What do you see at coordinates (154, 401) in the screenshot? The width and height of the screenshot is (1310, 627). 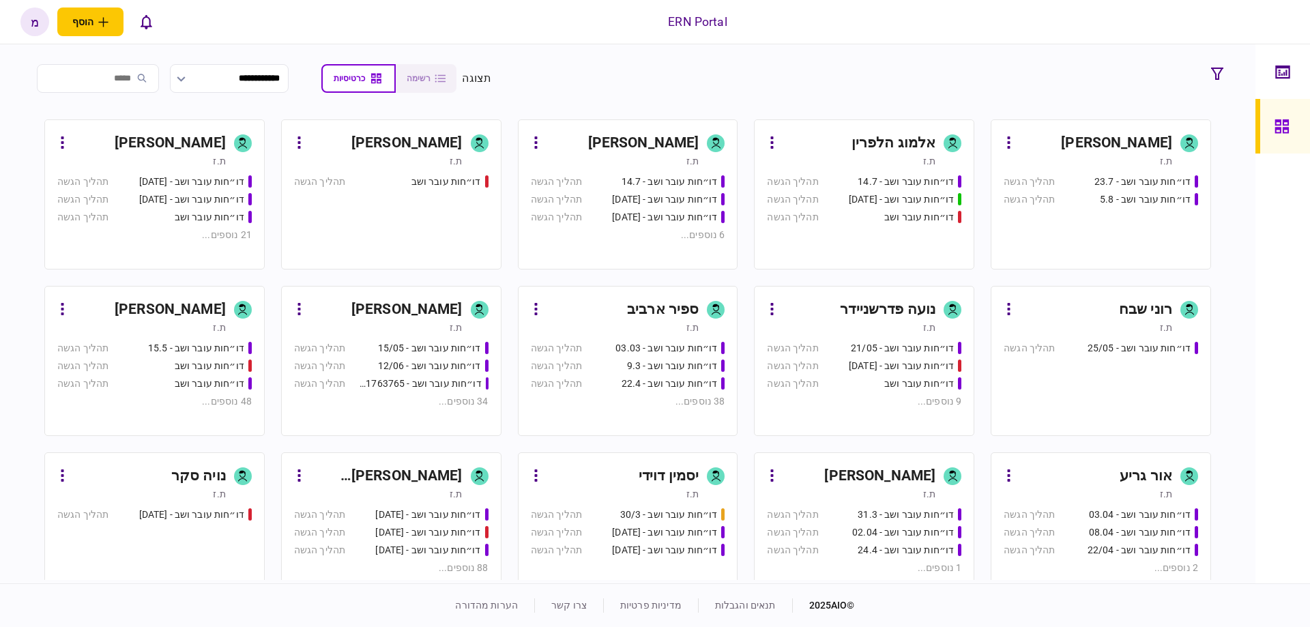 I see `div: 48 נוספים ...` at bounding box center [154, 401].